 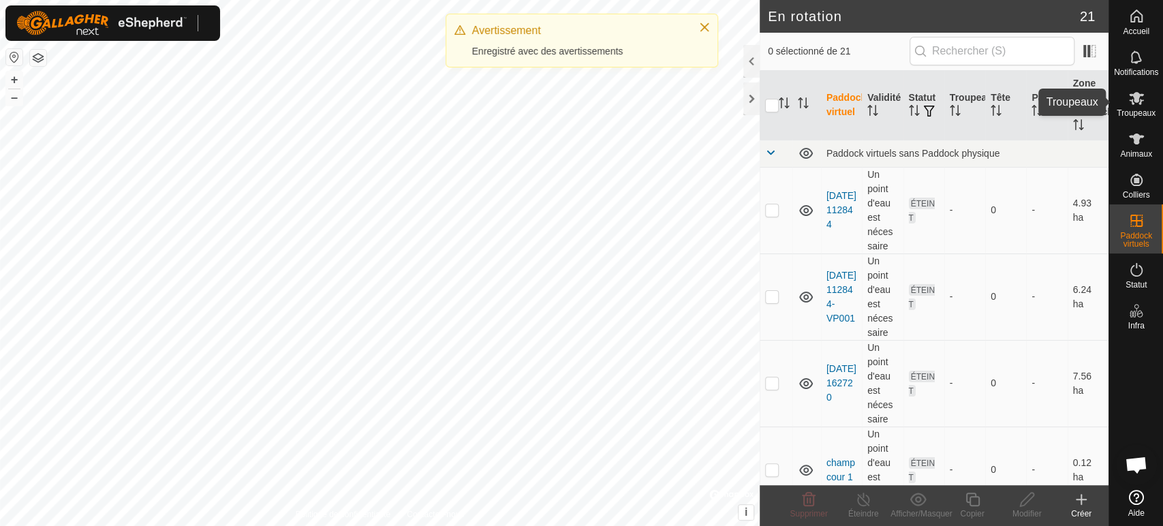 What do you see at coordinates (1088, 210) in the screenshot?
I see `td: 4.93 ha` at bounding box center [1088, 210].